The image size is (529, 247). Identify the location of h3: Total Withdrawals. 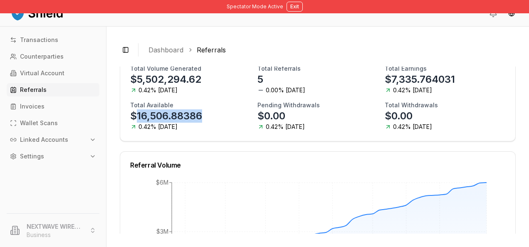
(411, 105).